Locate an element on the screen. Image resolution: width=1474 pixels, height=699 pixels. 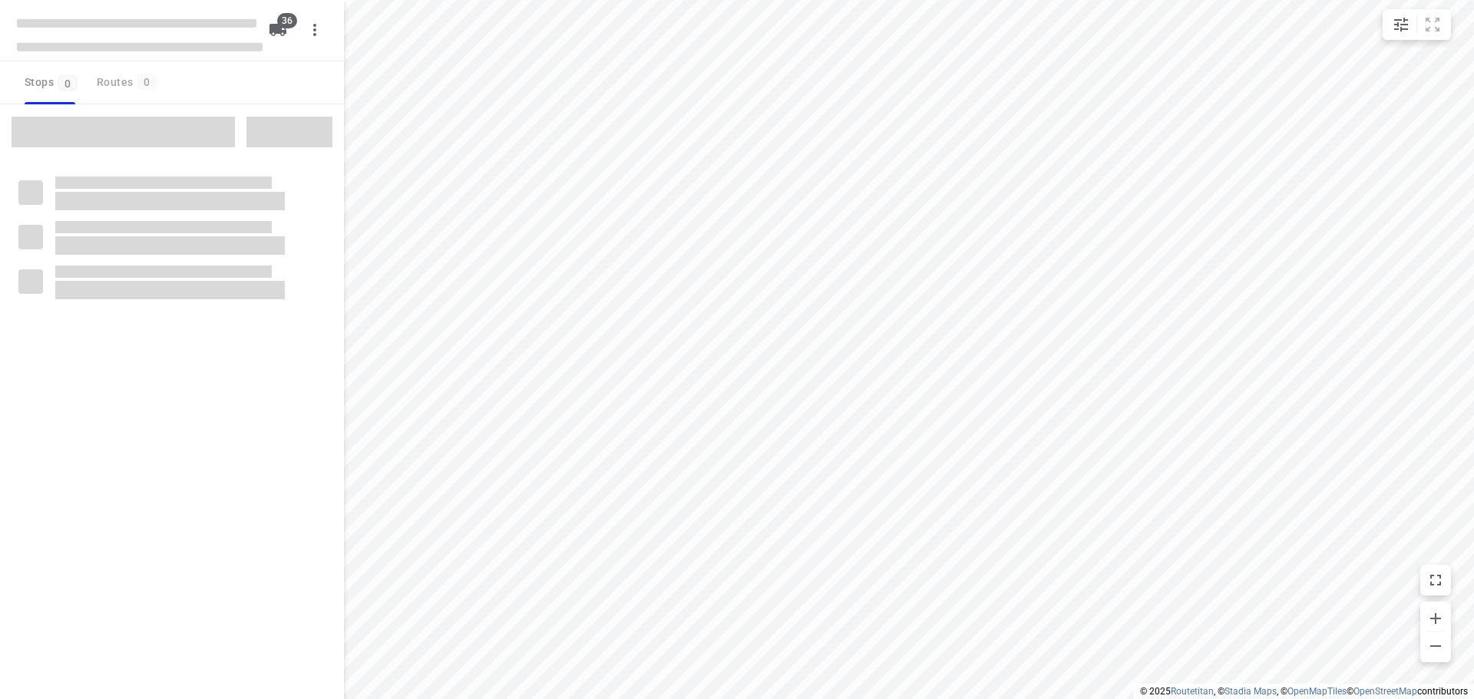
a: Stadia Maps is located at coordinates (1250, 692).